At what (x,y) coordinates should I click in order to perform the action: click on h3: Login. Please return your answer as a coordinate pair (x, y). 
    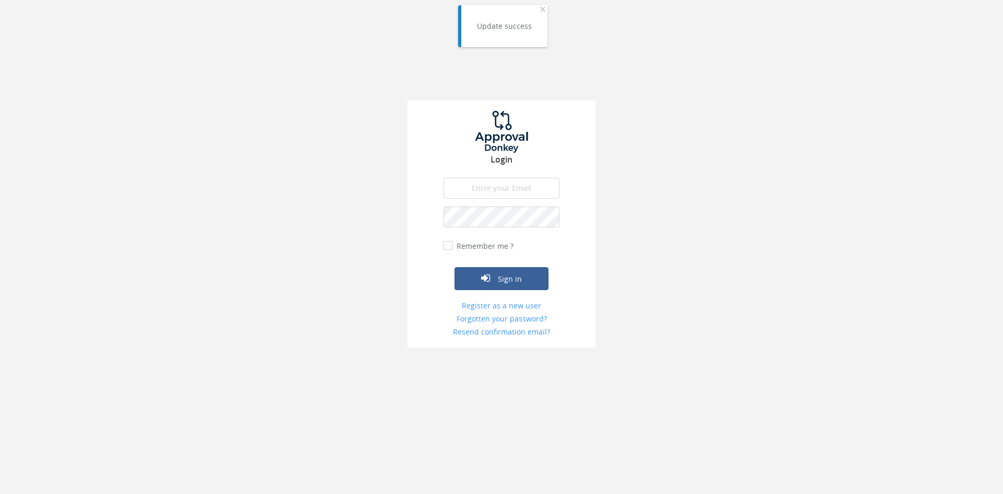
    Looking at the image, I should click on (502, 160).